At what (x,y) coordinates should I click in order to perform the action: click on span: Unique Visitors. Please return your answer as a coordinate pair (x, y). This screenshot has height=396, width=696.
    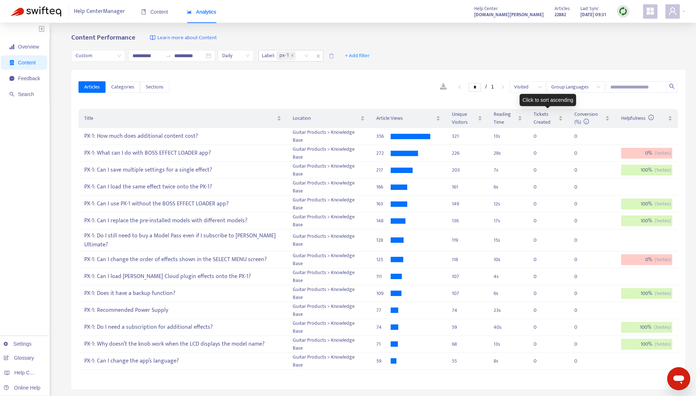
    Looking at the image, I should click on (464, 118).